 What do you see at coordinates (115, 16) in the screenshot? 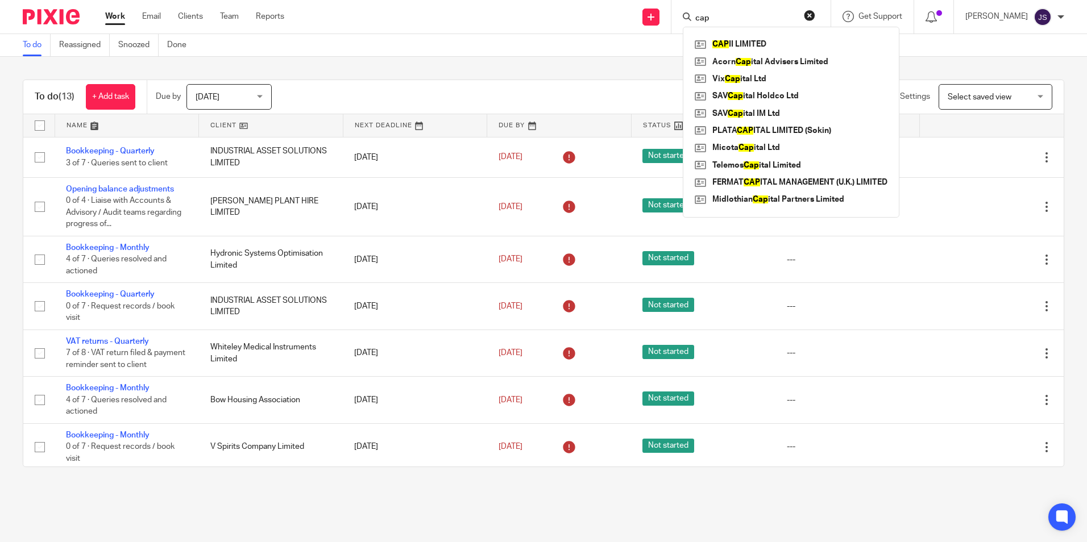
I see `a: Work` at bounding box center [115, 16].